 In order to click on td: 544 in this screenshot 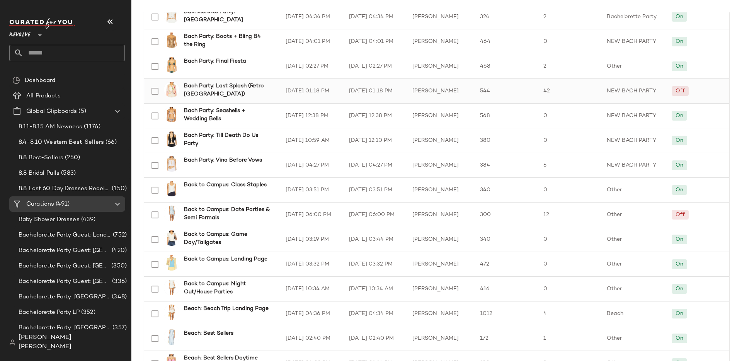, I will do `click(505, 91)`.